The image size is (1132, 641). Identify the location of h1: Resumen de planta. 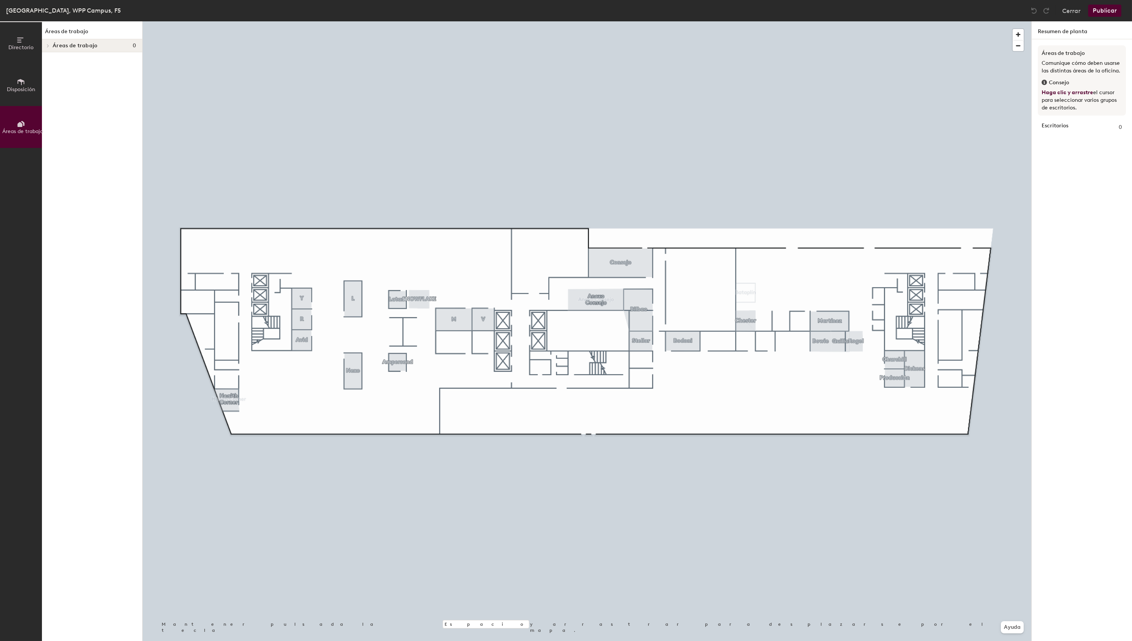
(1082, 30).